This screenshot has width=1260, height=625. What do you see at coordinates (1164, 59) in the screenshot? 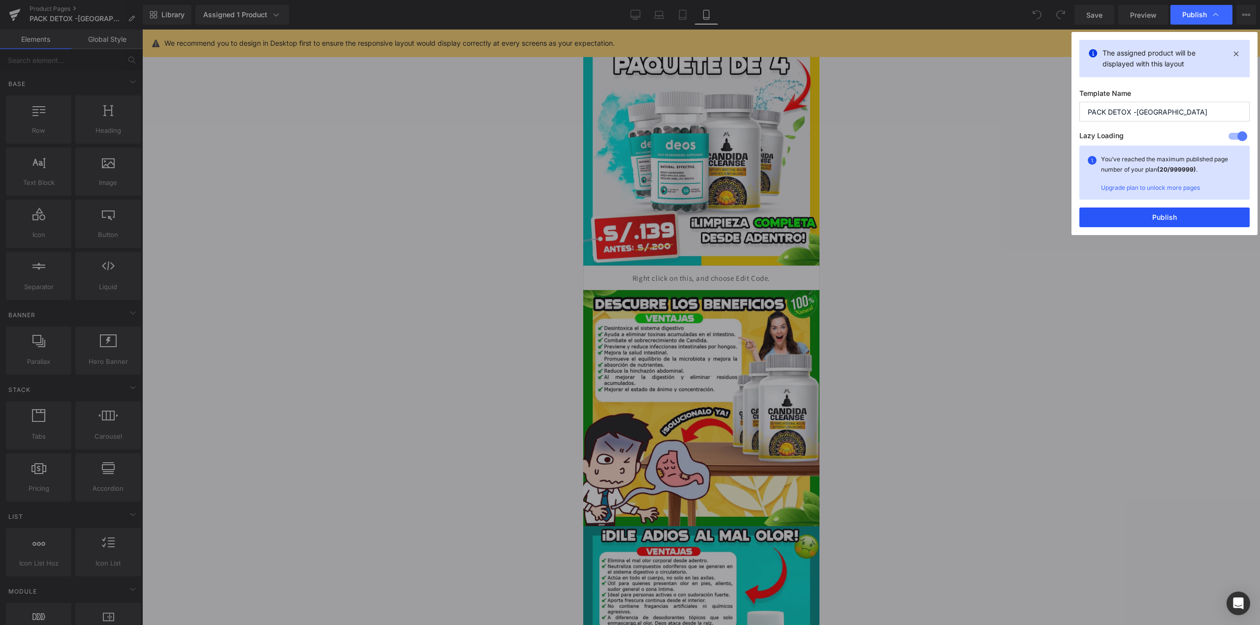
I see `p: The assigned product will be displayed with this layout` at bounding box center [1164, 59].